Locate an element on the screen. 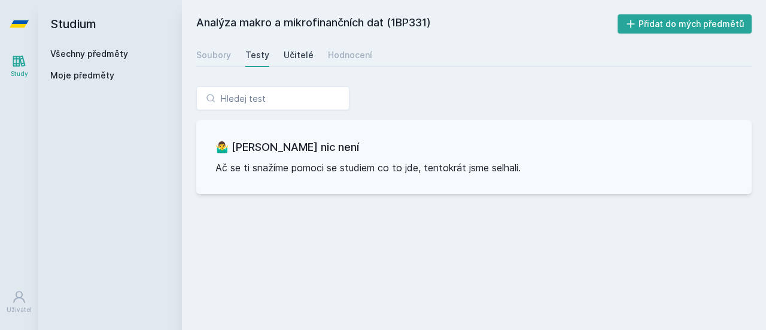  p: Ač se ti snažíme pomoci se studiem co to jde, tentokrát jsme selhali. is located at coordinates (474, 167).